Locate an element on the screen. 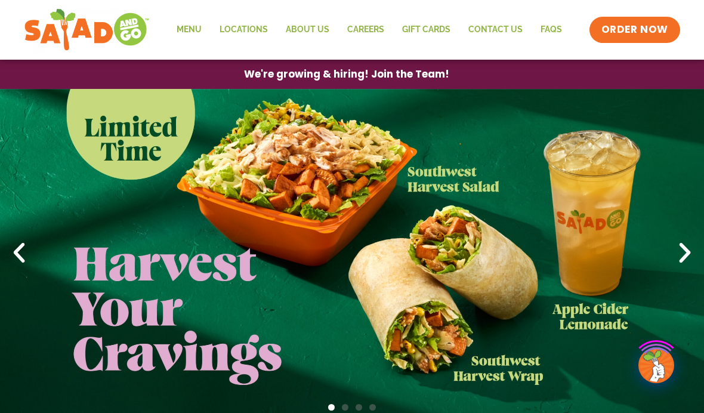  a: GIFT CARDS is located at coordinates (426, 30).